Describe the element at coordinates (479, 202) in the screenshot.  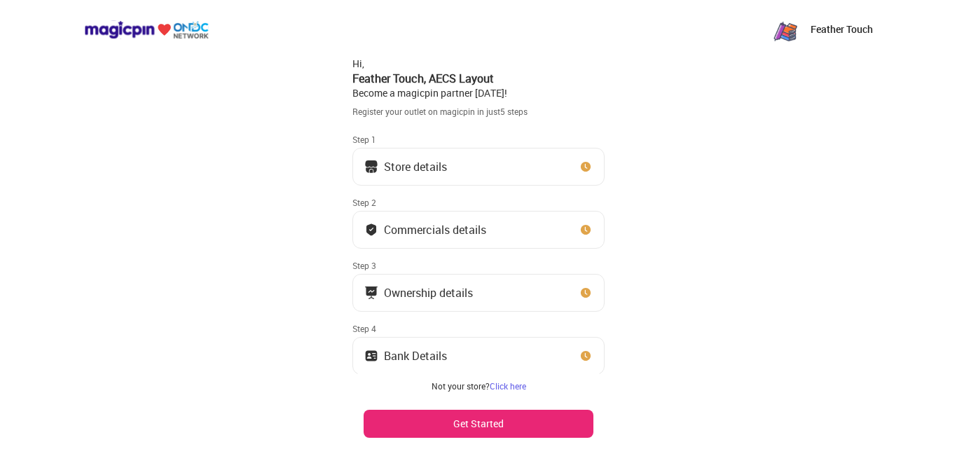
I see `div: Step 2` at that location.